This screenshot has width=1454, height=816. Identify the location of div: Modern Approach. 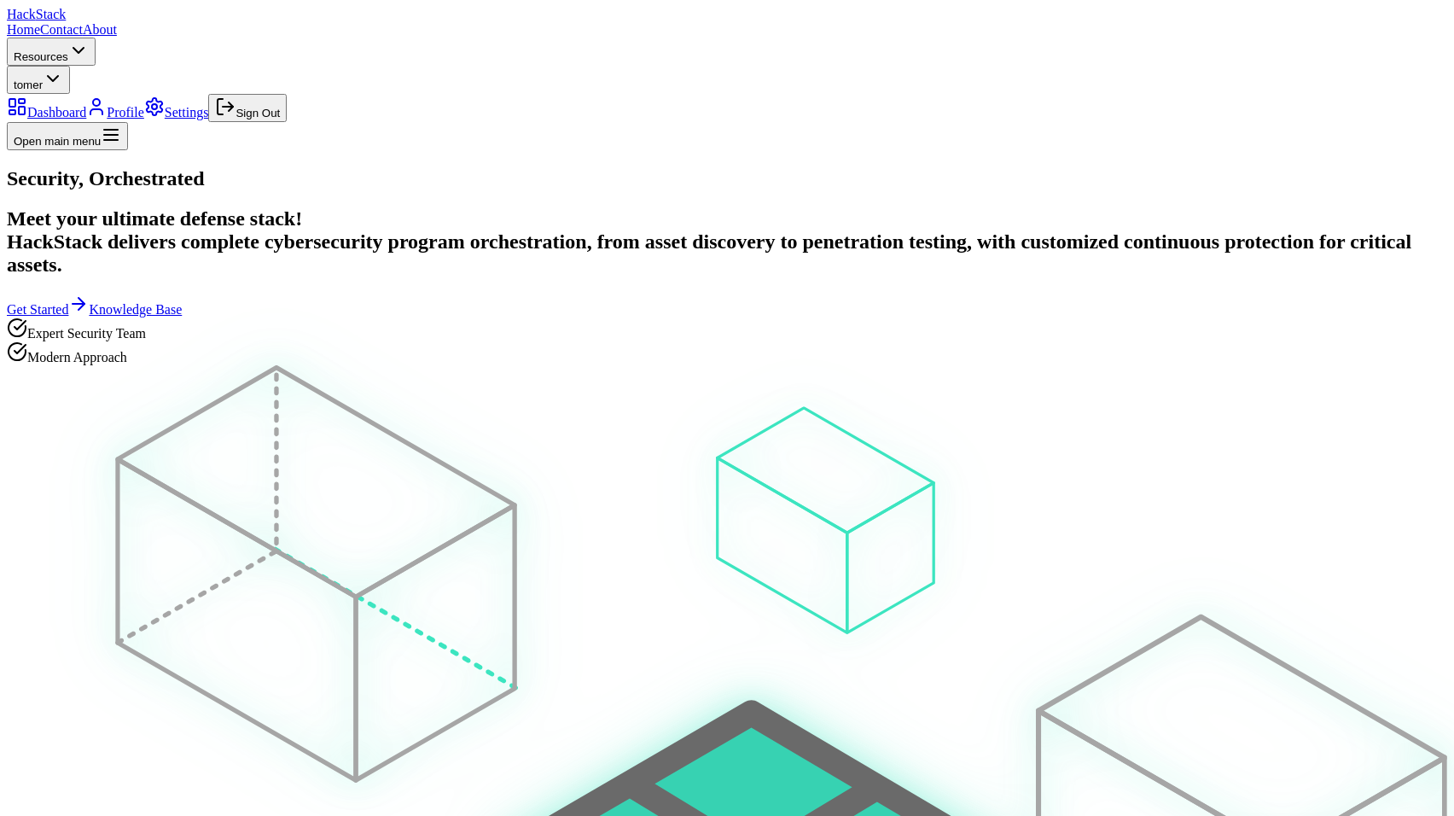
(727, 353).